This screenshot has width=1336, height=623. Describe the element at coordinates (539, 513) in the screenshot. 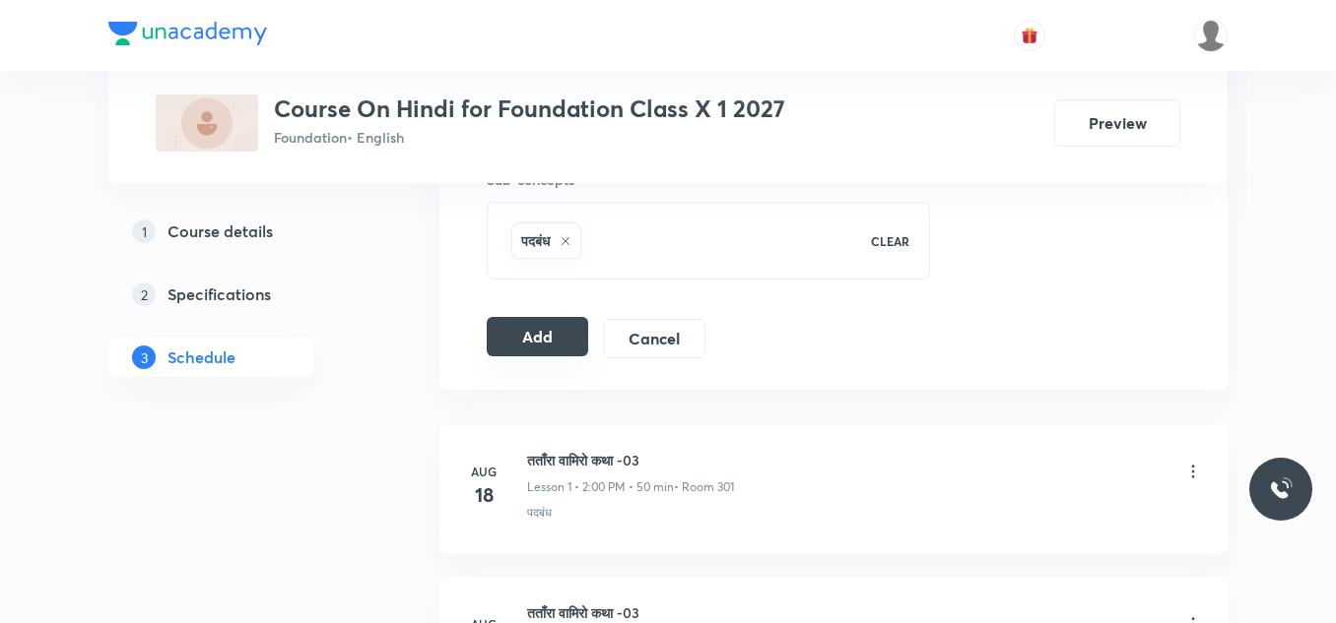

I see `p: पदबंध` at that location.